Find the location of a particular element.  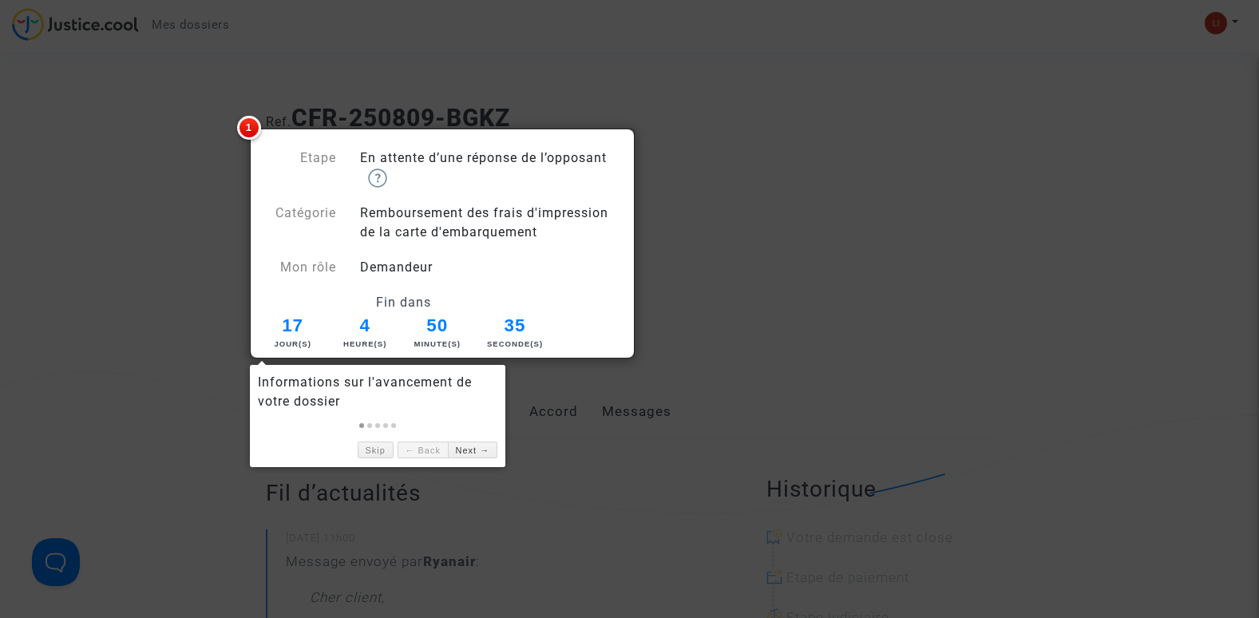

span: 50 is located at coordinates (437, 326).